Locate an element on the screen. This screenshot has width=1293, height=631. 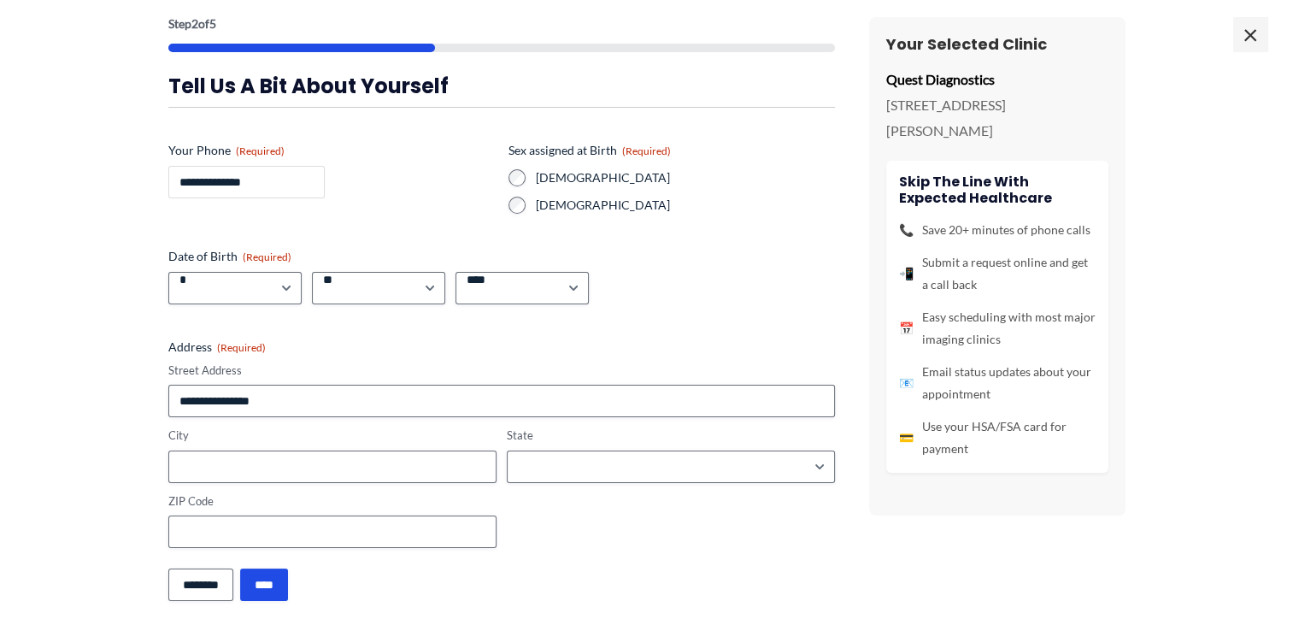
label: Your Phone is located at coordinates (332, 150).